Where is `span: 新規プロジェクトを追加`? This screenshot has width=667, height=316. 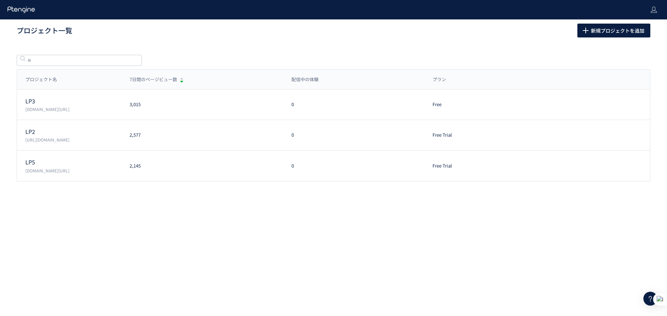 span: 新規プロジェクトを追加 is located at coordinates (617, 31).